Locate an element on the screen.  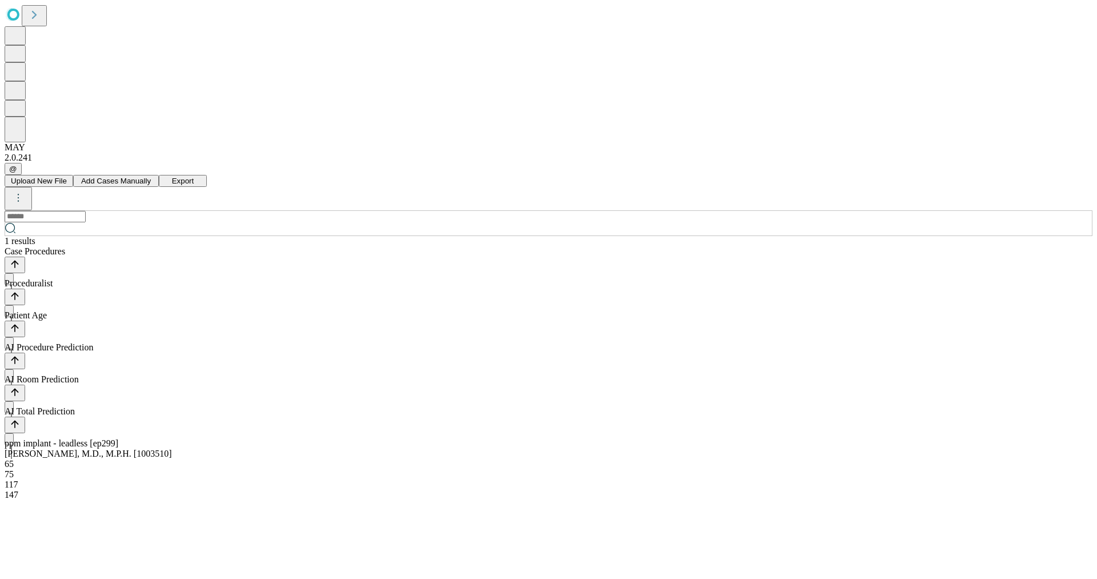
a: Export is located at coordinates (183, 180).